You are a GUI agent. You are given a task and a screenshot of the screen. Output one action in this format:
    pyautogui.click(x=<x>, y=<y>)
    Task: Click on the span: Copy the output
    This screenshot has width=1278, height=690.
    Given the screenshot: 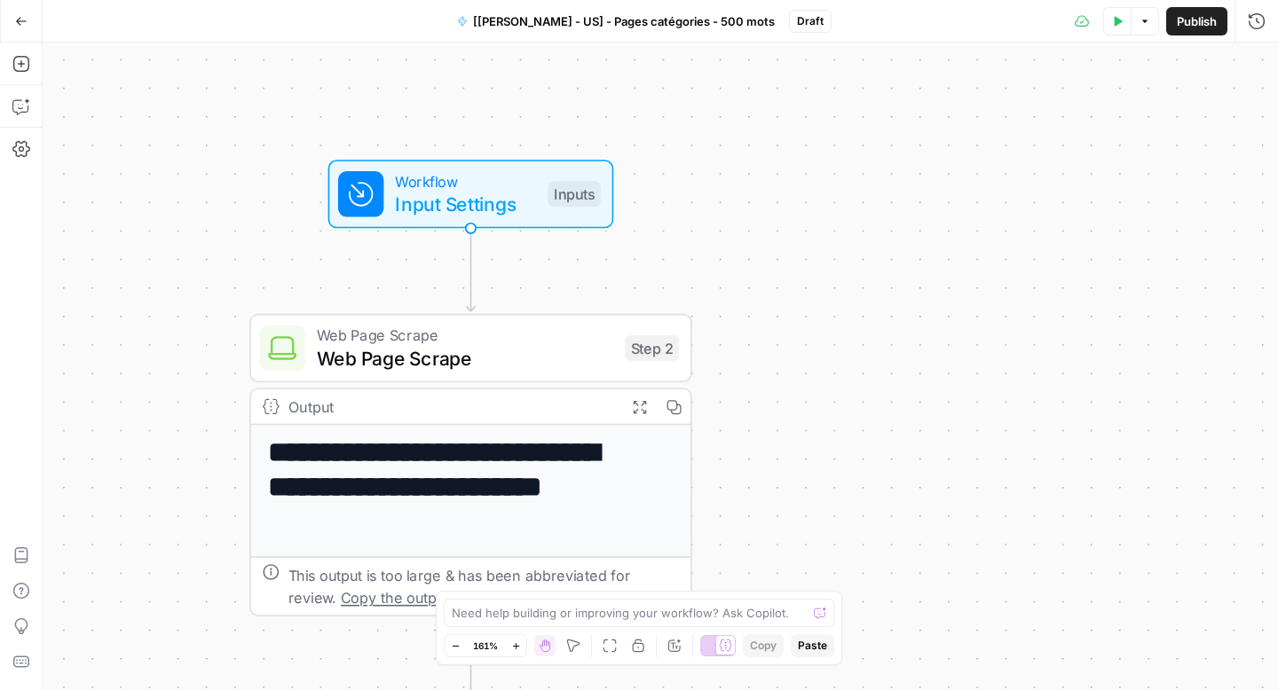 What is the action you would take?
    pyautogui.click(x=395, y=597)
    